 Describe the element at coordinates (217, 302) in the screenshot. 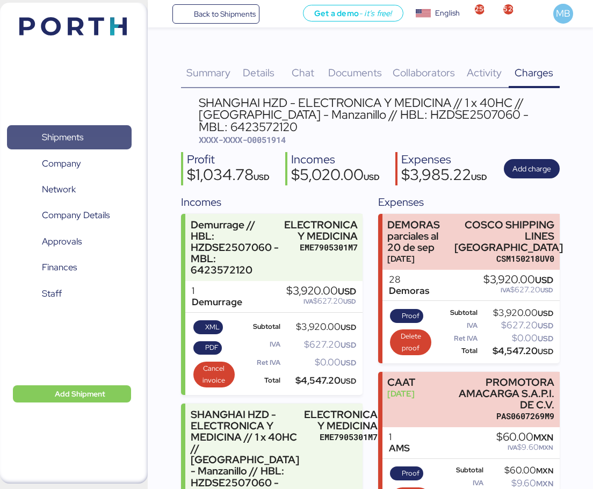

I see `div: Demurrage` at that location.